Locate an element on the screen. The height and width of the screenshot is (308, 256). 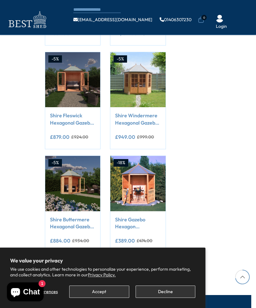
del: £1,214.00 is located at coordinates (149, 33).